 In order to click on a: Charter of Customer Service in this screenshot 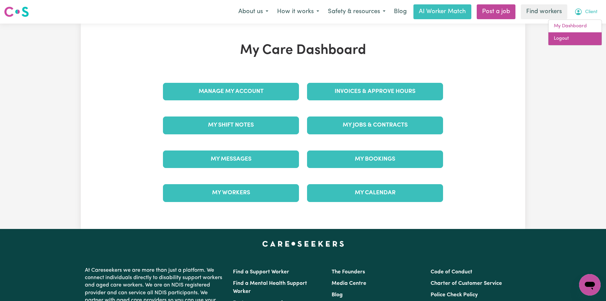, I will do `click(466, 283)`.